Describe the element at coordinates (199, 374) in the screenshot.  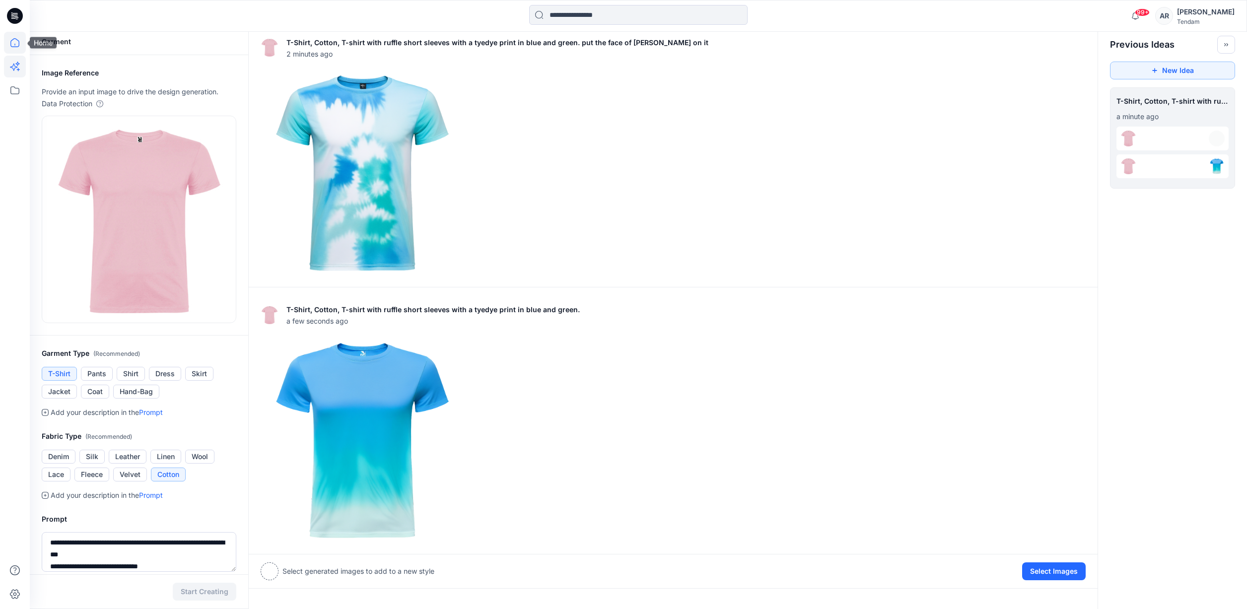
I see `button: Skirt` at that location.